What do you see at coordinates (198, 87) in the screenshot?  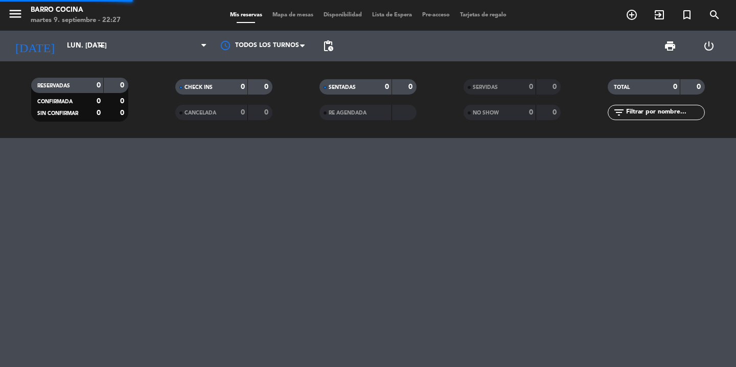 I see `span: CHECK INS` at bounding box center [198, 87].